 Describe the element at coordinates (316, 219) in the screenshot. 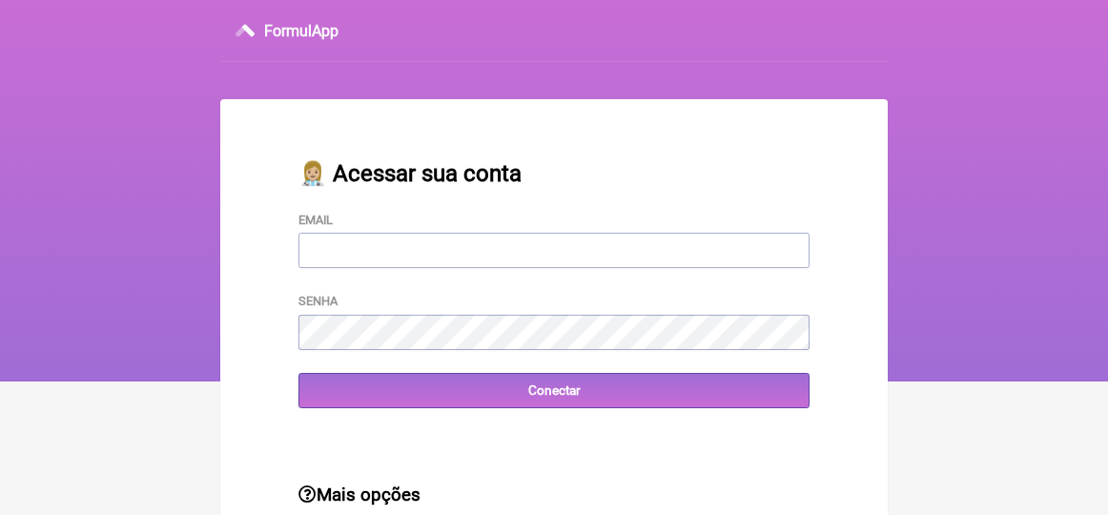

I see `label: Email` at that location.